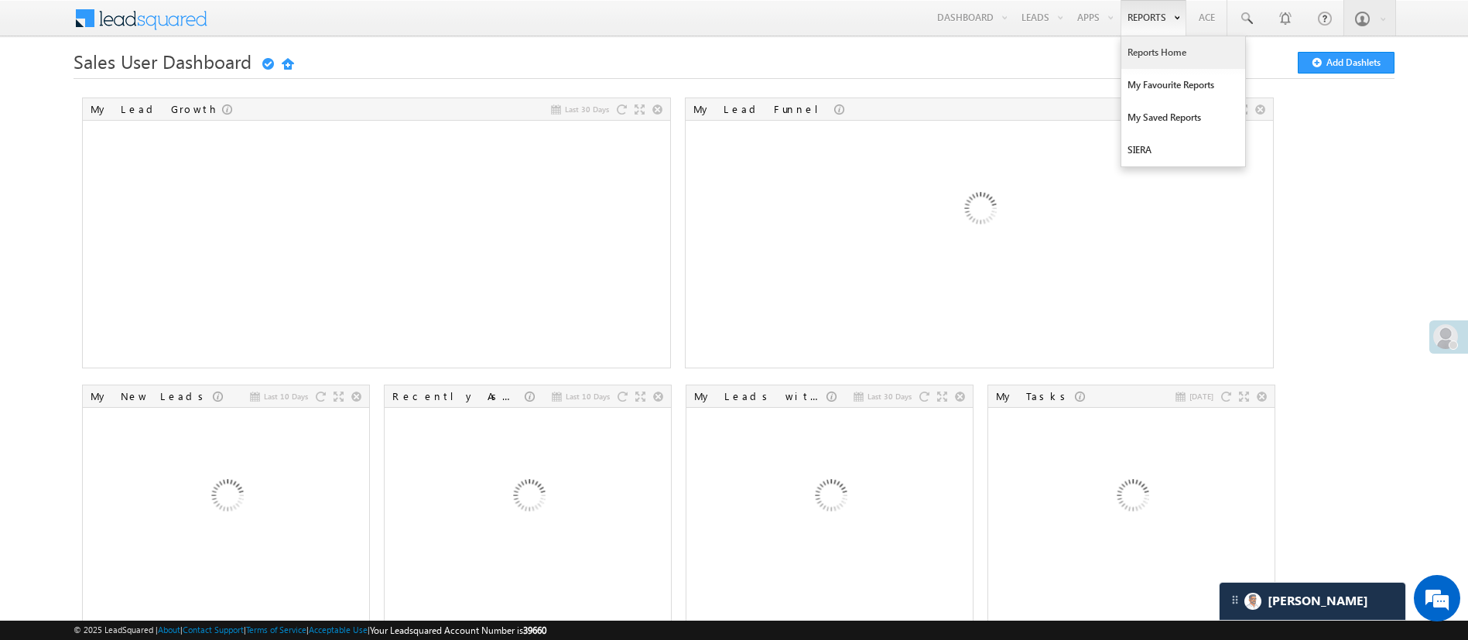 This screenshot has height=640, width=1468. I want to click on img: Carter, so click(1253, 601).